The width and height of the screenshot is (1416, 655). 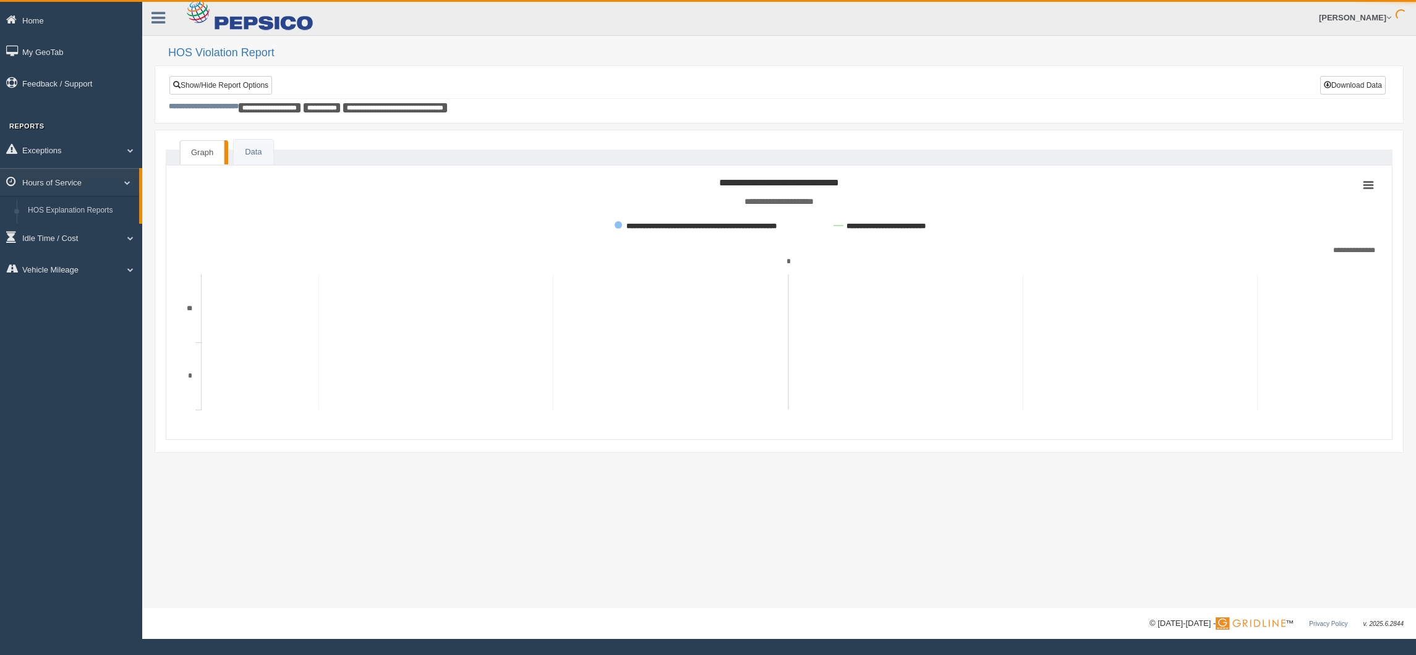 I want to click on span: v. 2025.6.2844, so click(x=1383, y=624).